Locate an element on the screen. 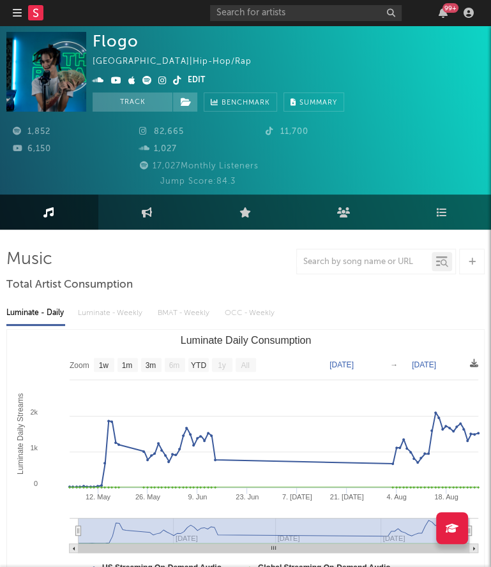 Image resolution: width=491 pixels, height=567 pixels. div: Luminate - Daily is located at coordinates (36, 313).